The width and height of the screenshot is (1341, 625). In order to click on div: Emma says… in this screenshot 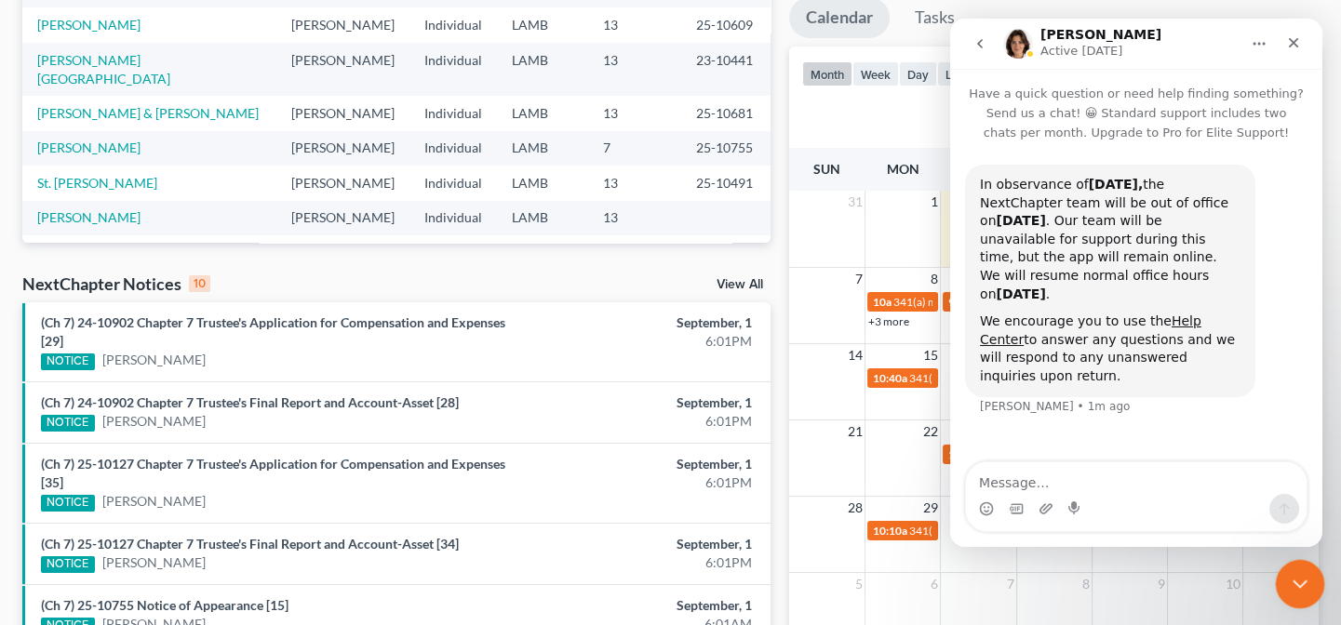, I will do `click(186, 283)`.